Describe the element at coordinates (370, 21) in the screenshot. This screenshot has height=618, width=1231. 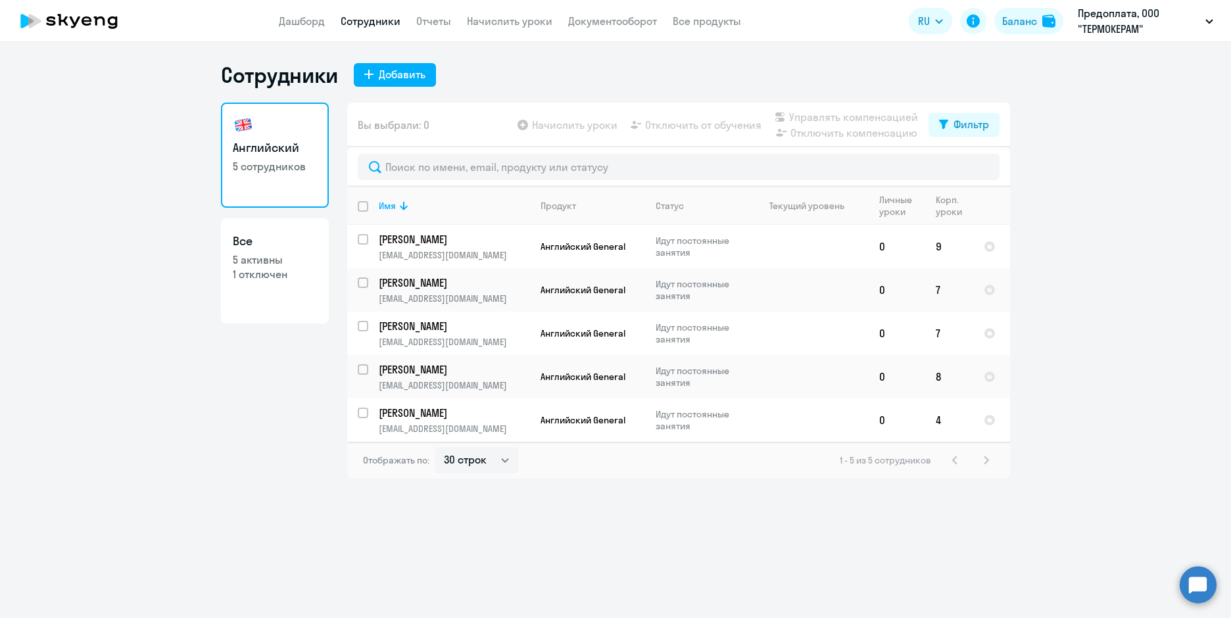
I see `a: Сотрудники` at that location.